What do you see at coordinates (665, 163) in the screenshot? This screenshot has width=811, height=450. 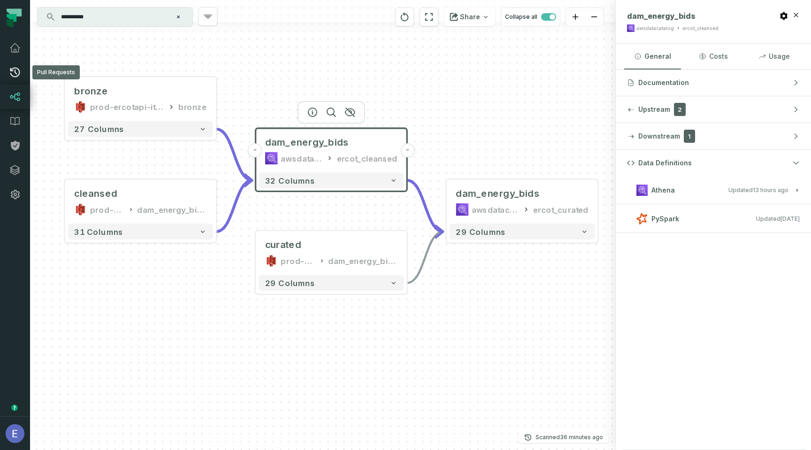 I see `span: Data Definitions` at bounding box center [665, 163].